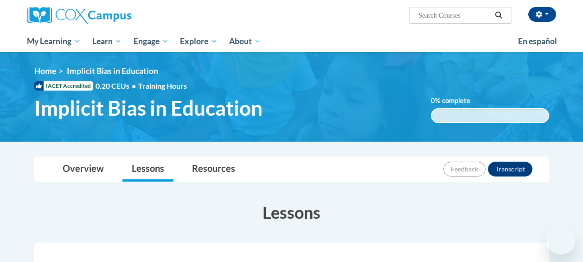 The height and width of the screenshot is (262, 583). Describe the element at coordinates (54, 41) in the screenshot. I see `a: My Learning` at that location.